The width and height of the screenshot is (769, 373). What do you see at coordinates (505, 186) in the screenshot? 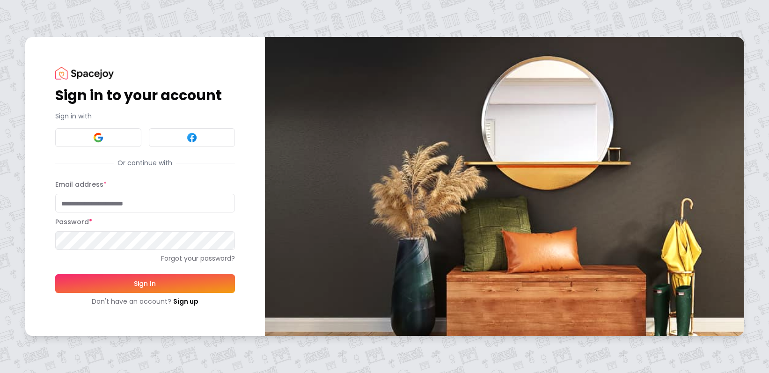
I see `img: banner` at bounding box center [505, 186].